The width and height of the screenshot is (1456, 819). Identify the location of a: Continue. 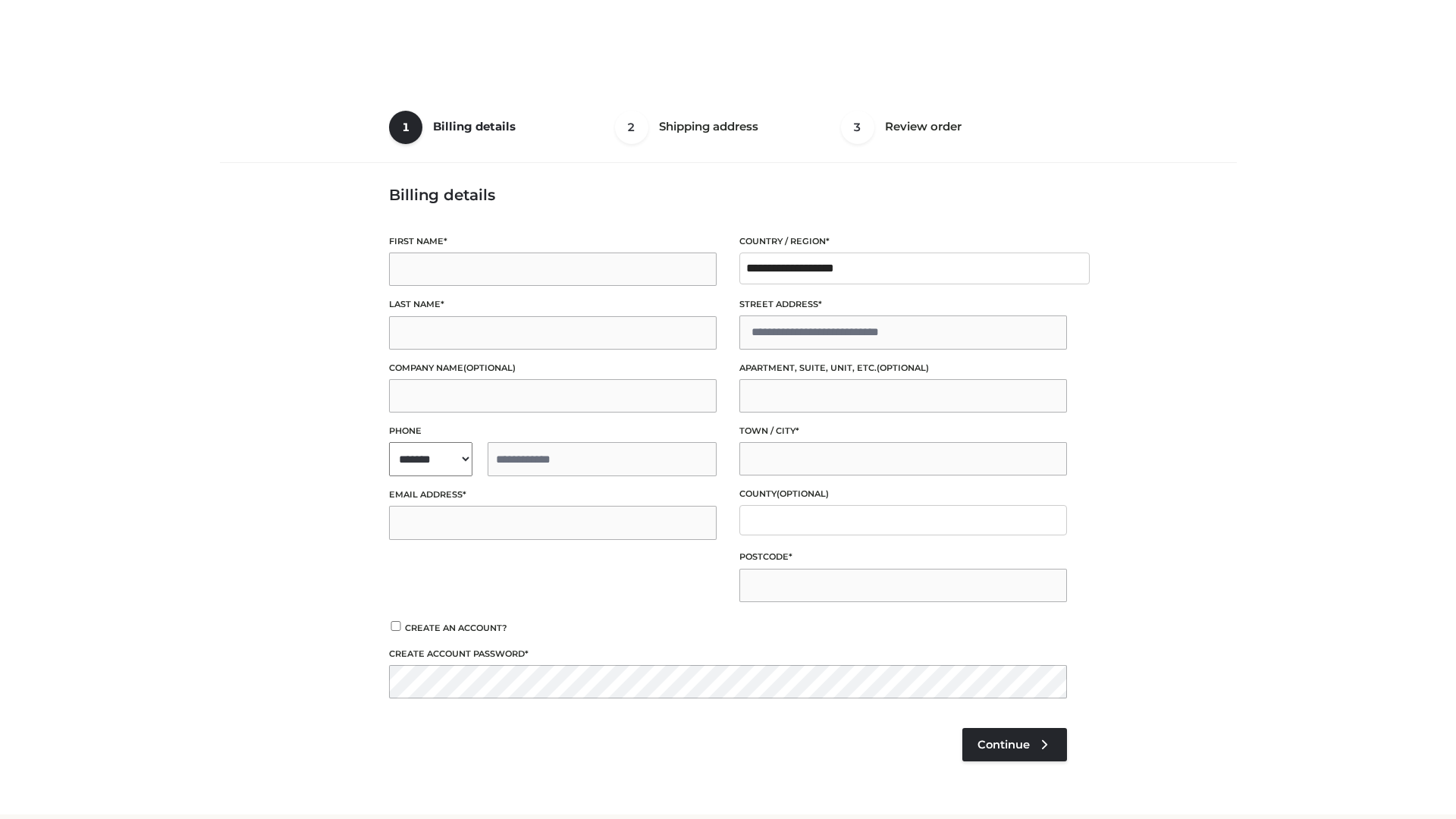
(1014, 745).